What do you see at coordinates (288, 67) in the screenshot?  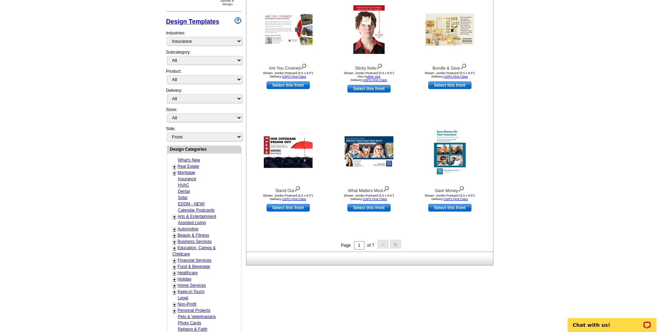 I see `div: Are You Covered` at bounding box center [288, 67].